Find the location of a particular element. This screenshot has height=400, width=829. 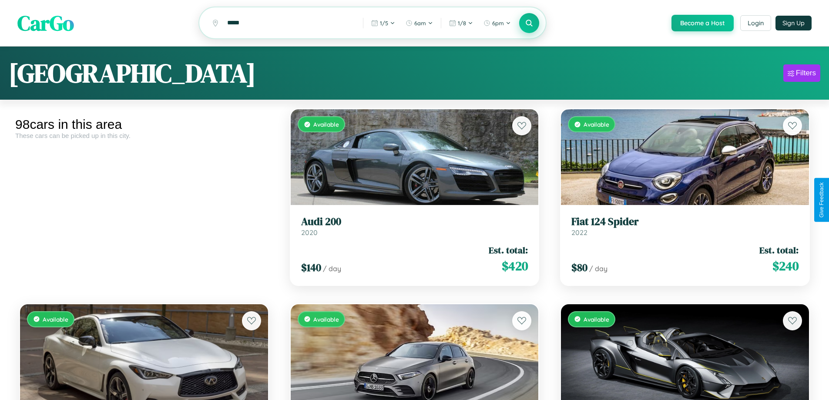

button: Become a Host is located at coordinates (702, 23).